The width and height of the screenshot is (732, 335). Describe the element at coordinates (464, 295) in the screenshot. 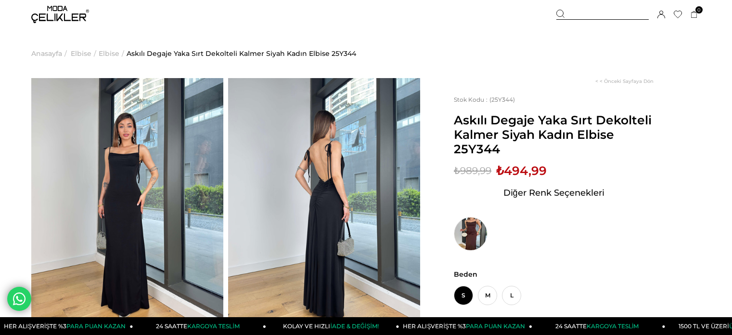

I see `span: S` at that location.